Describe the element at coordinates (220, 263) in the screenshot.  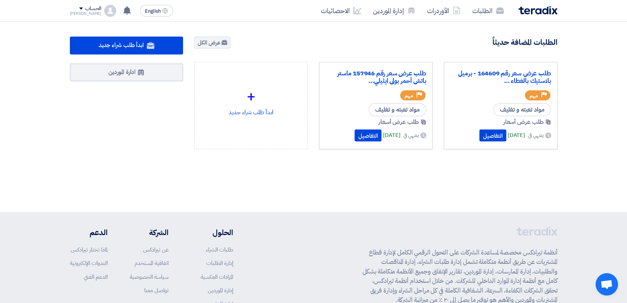
I see `a: إدارة الطلبات` at that location.